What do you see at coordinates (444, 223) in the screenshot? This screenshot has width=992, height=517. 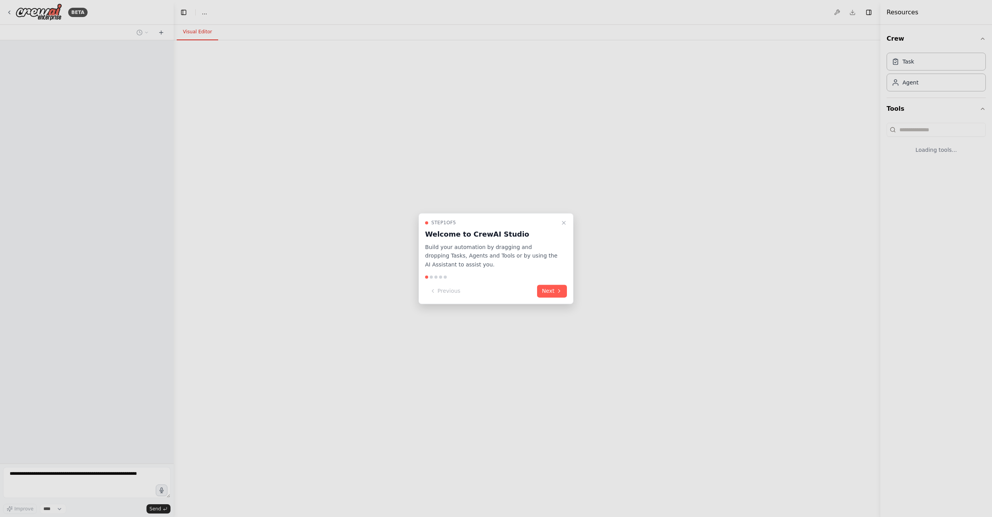 I see `span: Step 1 of 5` at bounding box center [444, 223].